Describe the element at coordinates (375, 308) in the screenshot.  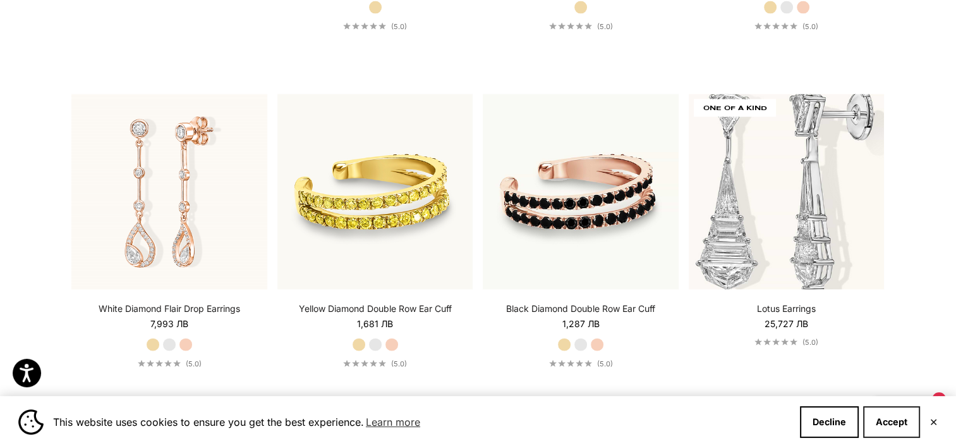
I see `a: Yellow Diamond Double Row Ear Cuff` at that location.